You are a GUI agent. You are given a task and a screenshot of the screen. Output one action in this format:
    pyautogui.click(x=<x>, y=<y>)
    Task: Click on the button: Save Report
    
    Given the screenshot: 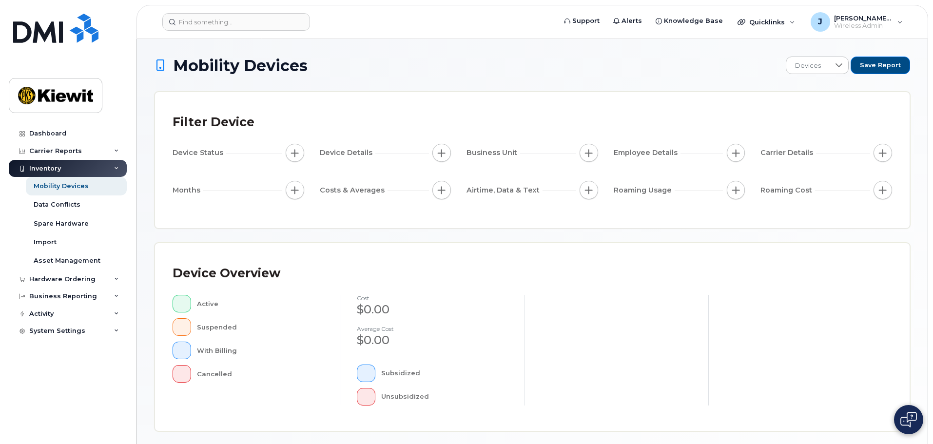 What is the action you would take?
    pyautogui.click(x=880, y=65)
    